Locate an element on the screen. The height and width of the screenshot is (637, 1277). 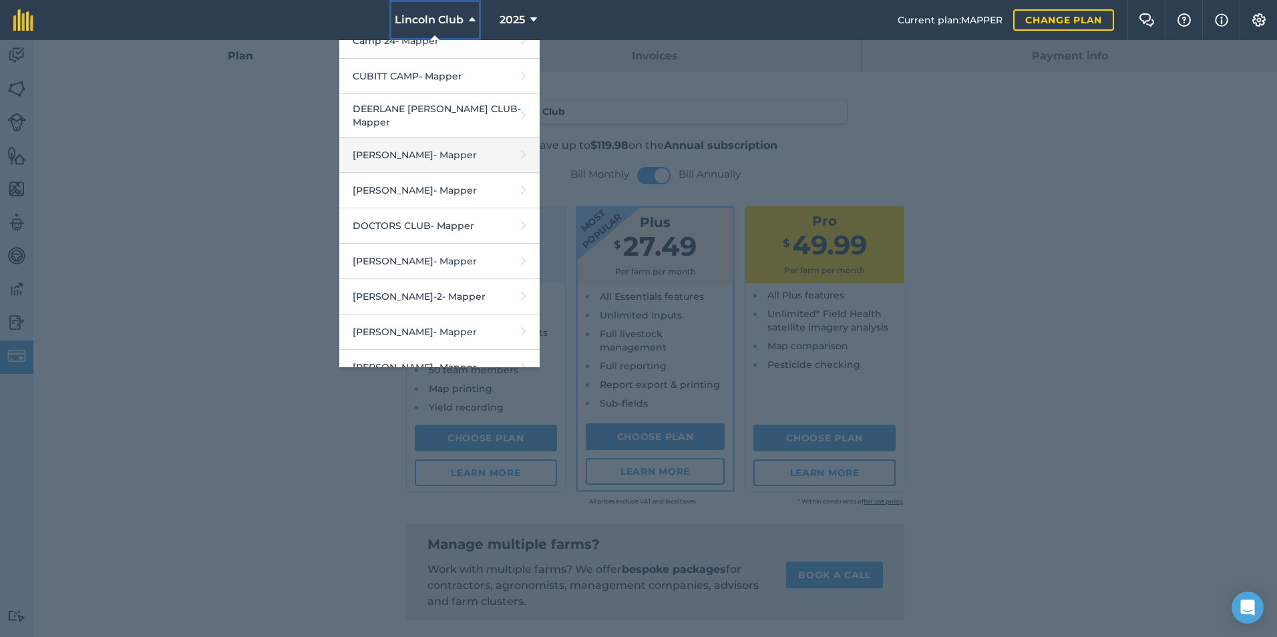
a: CUBITT CAMP- Mapper is located at coordinates (440, 76).